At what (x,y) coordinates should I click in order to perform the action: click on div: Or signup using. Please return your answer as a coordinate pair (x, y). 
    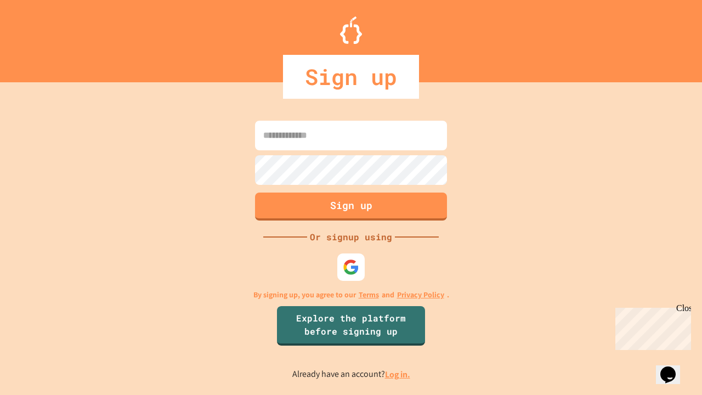
    Looking at the image, I should click on (351, 237).